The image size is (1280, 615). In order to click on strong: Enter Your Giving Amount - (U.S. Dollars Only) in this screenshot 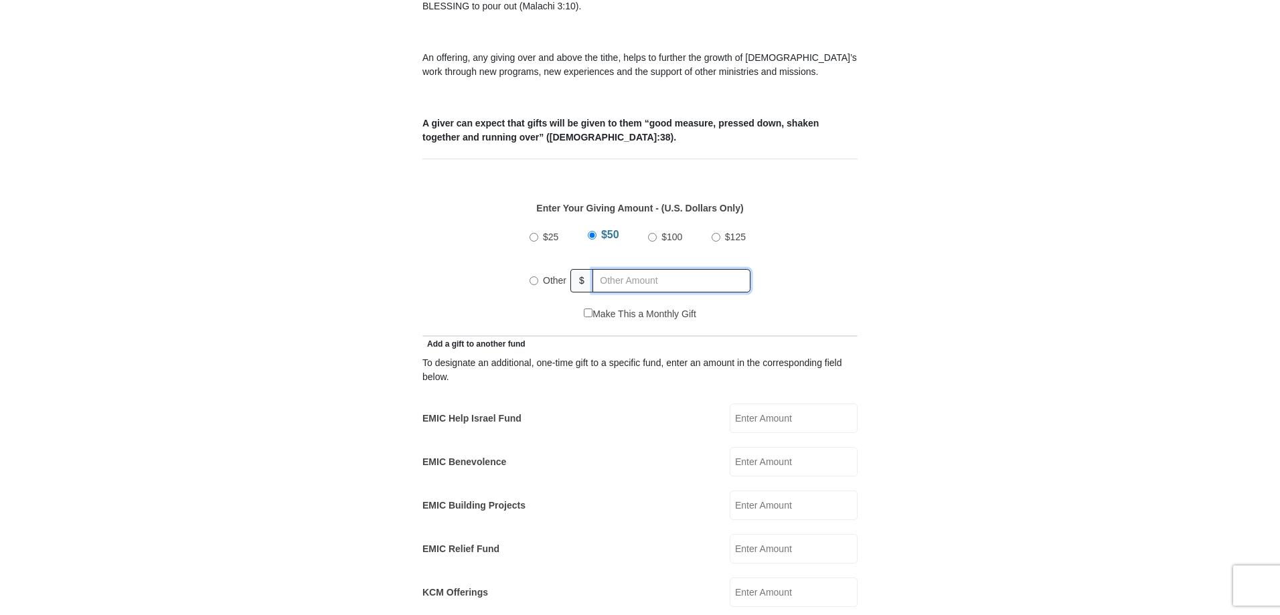, I will do `click(639, 208)`.